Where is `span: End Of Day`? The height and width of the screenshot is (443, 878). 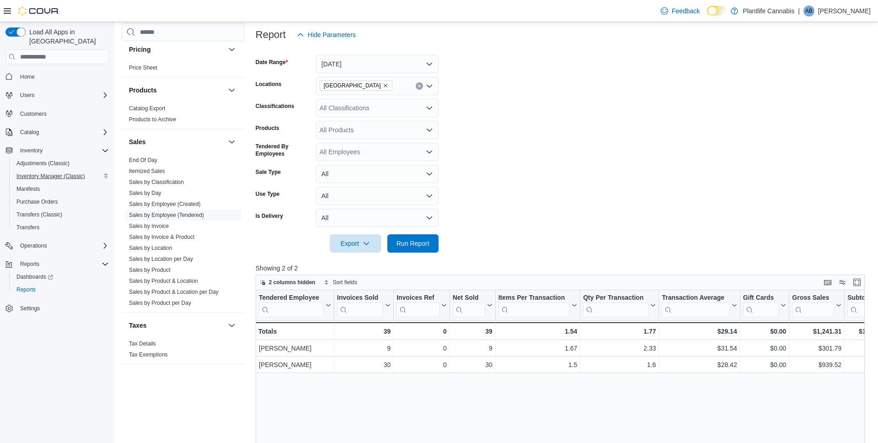 span: End Of Day is located at coordinates (143, 160).